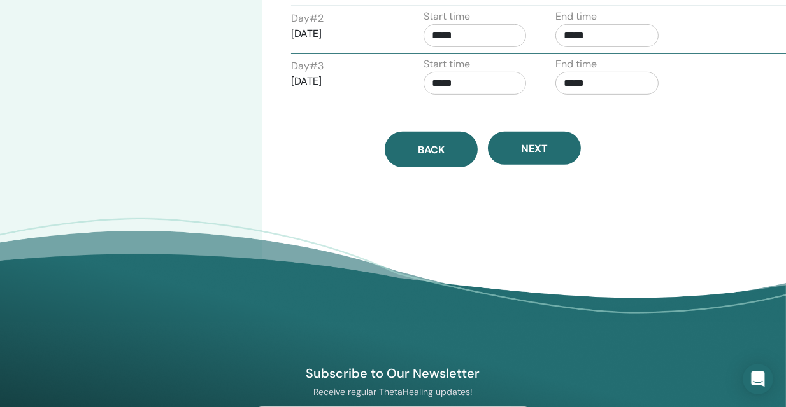 This screenshot has height=407, width=786. Describe the element at coordinates (393, 392) in the screenshot. I see `p: Receive regular ThetaHealing updates!` at that location.